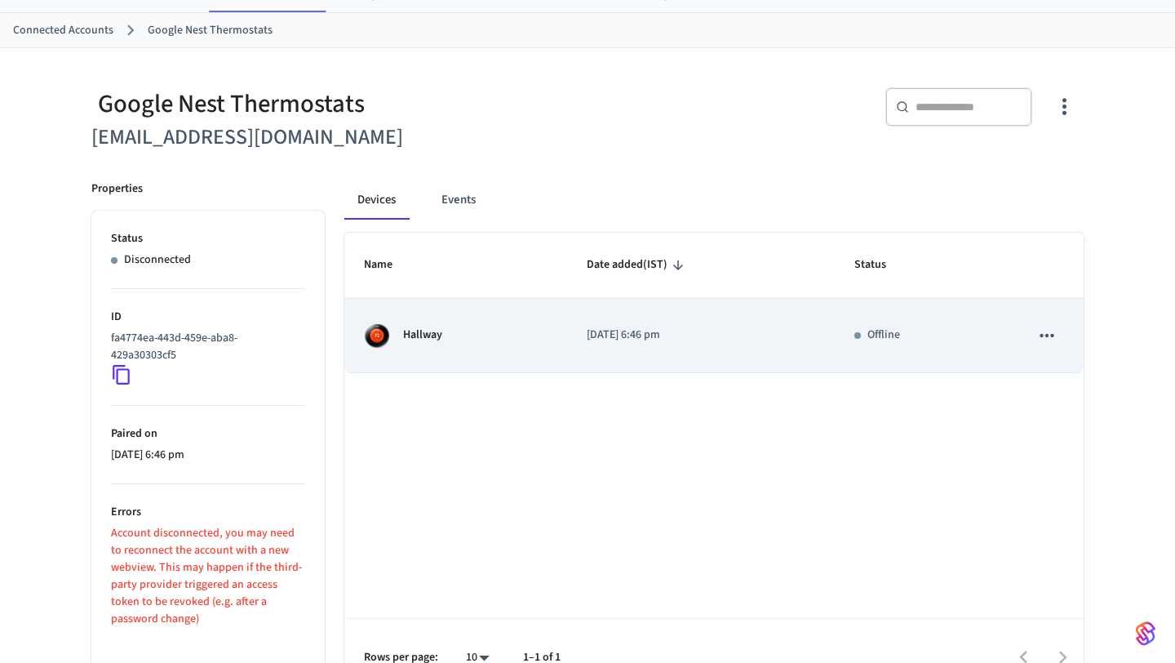 This screenshot has width=1175, height=663. I want to click on div: connected account tabs, so click(714, 200).